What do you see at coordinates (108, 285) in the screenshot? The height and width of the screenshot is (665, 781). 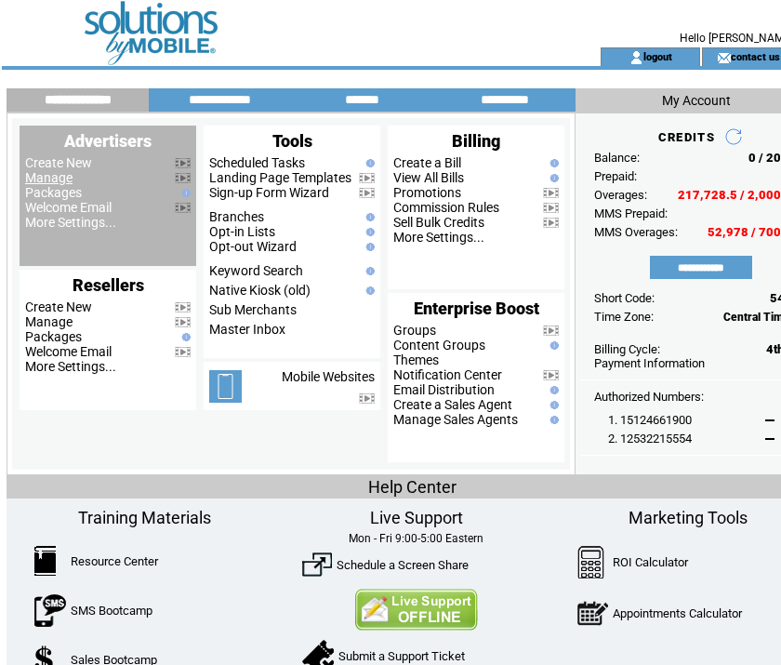 I see `span: Resellers` at bounding box center [108, 285].